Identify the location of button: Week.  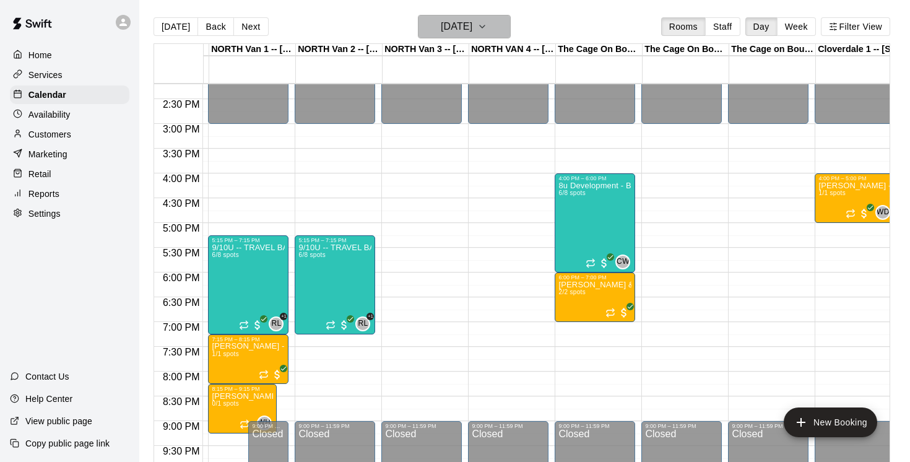
(796, 27).